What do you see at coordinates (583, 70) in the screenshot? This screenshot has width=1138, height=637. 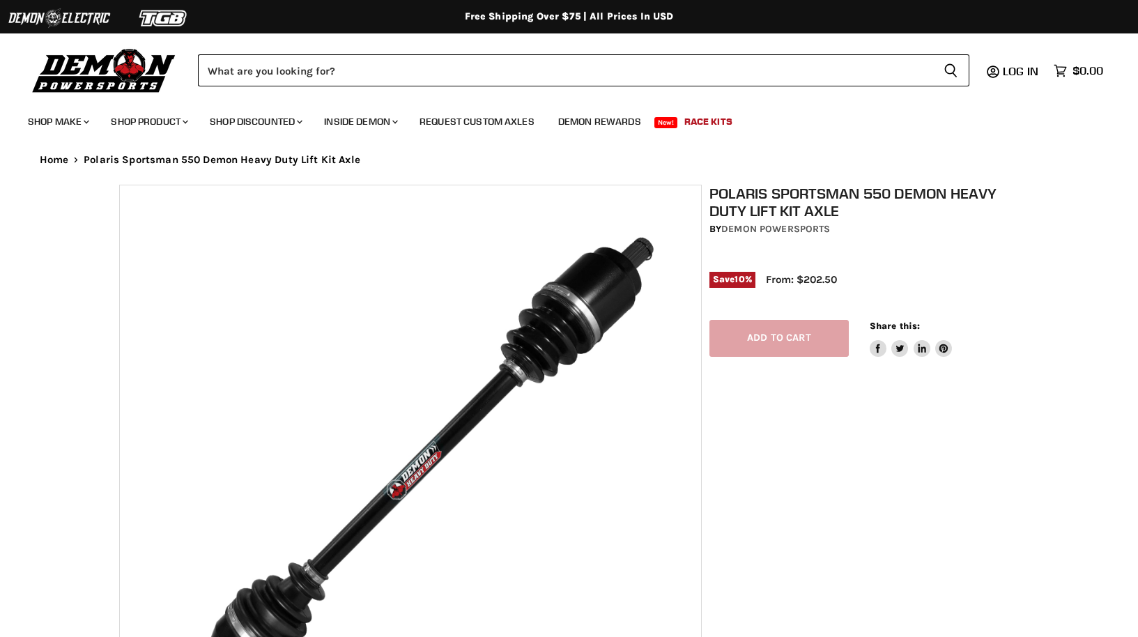 I see `form: Product` at bounding box center [583, 70].